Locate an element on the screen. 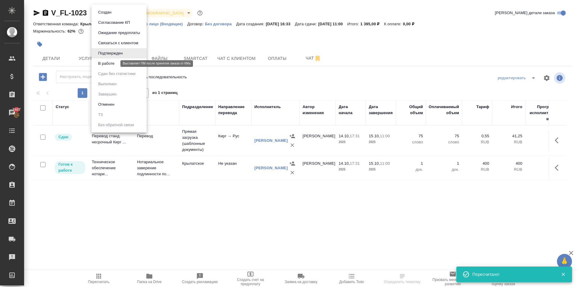 The image size is (578, 287). button: В работе is located at coordinates (106, 64).